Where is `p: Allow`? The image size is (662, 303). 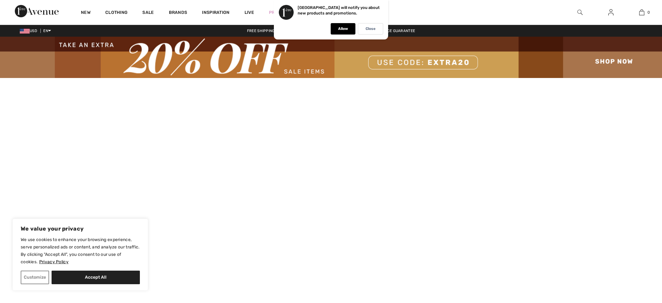
p: Allow is located at coordinates (343, 29).